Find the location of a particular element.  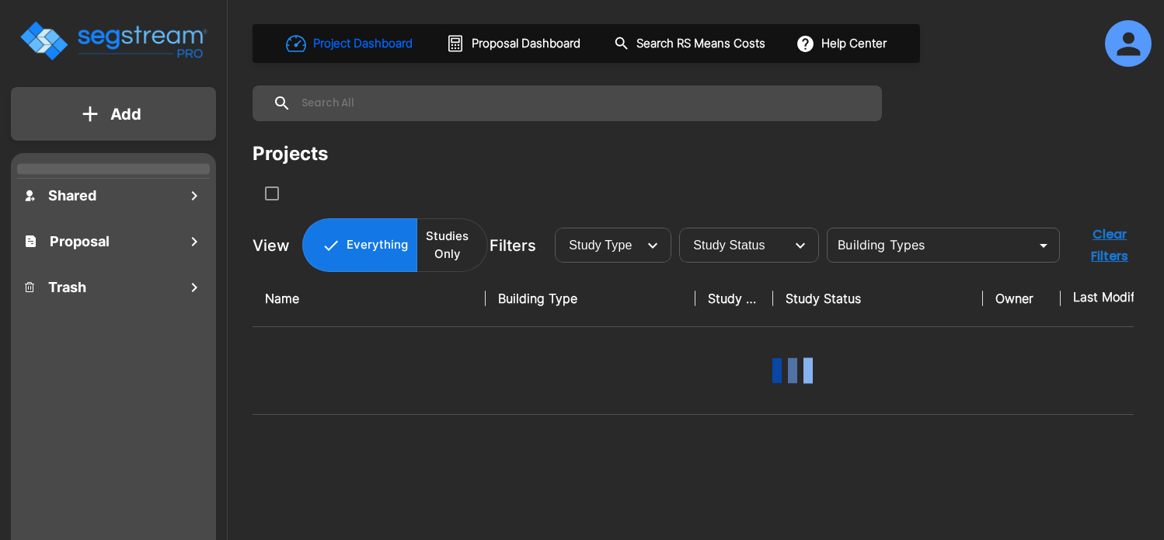

p: Studies Only is located at coordinates (447, 245).